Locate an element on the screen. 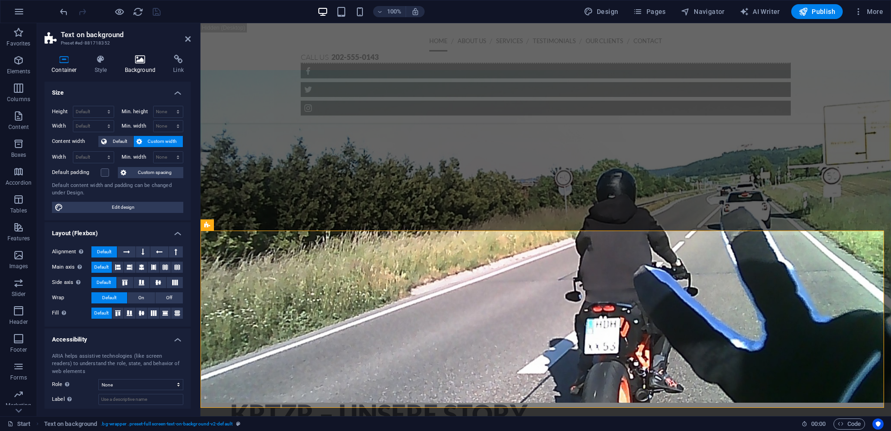 This screenshot has height=431, width=891. span: Edit design is located at coordinates (123, 208).